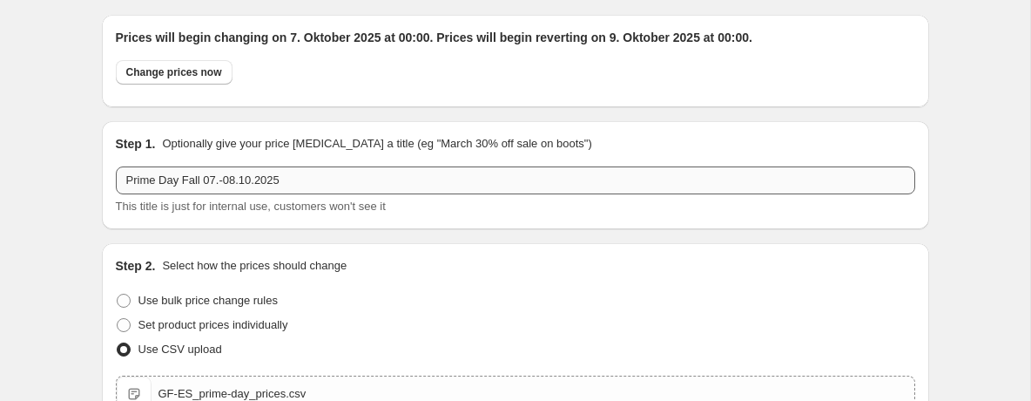 This screenshot has height=401, width=1031. What do you see at coordinates (174, 72) in the screenshot?
I see `span: Change prices now` at bounding box center [174, 72].